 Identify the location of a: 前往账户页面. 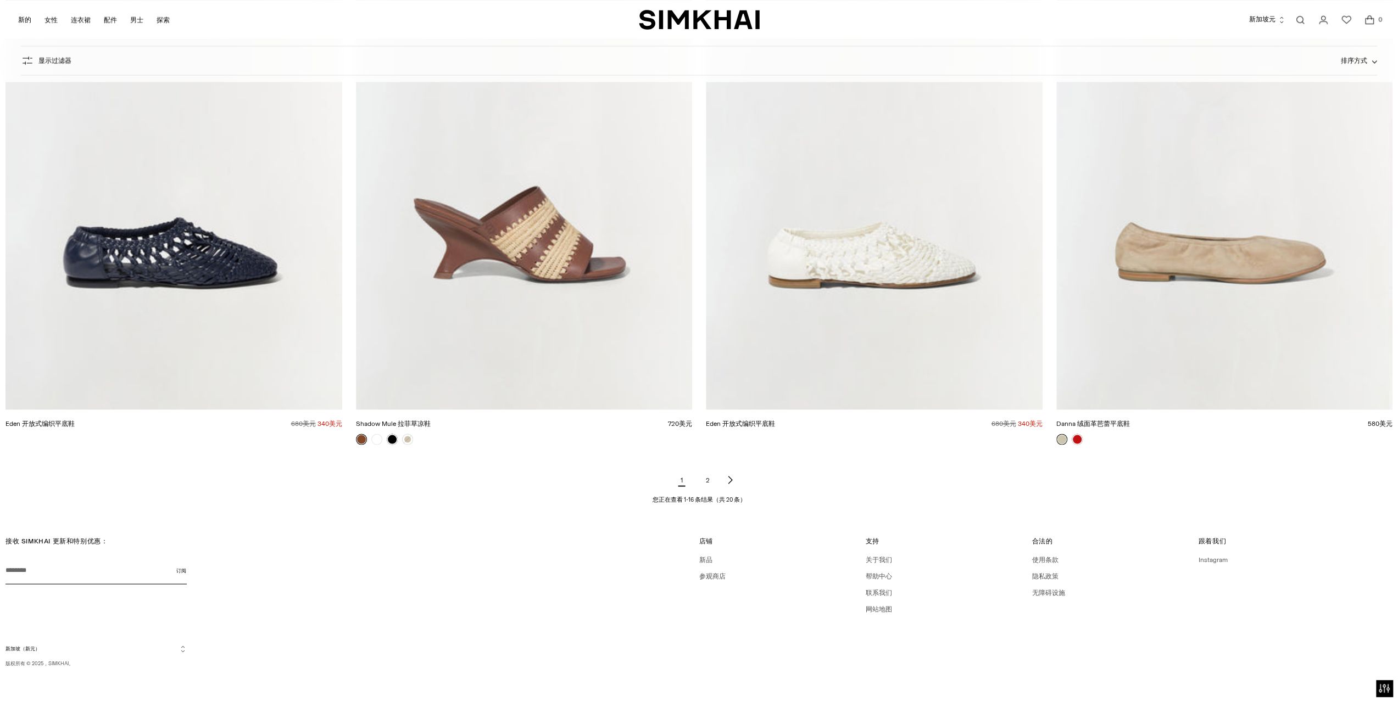
(1323, 20).